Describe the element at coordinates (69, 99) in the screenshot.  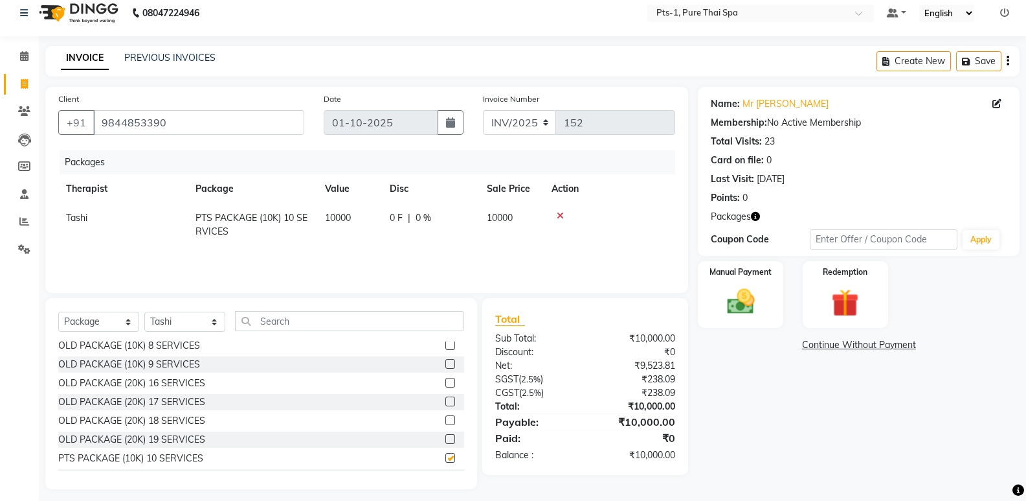
I see `label: Client` at that location.